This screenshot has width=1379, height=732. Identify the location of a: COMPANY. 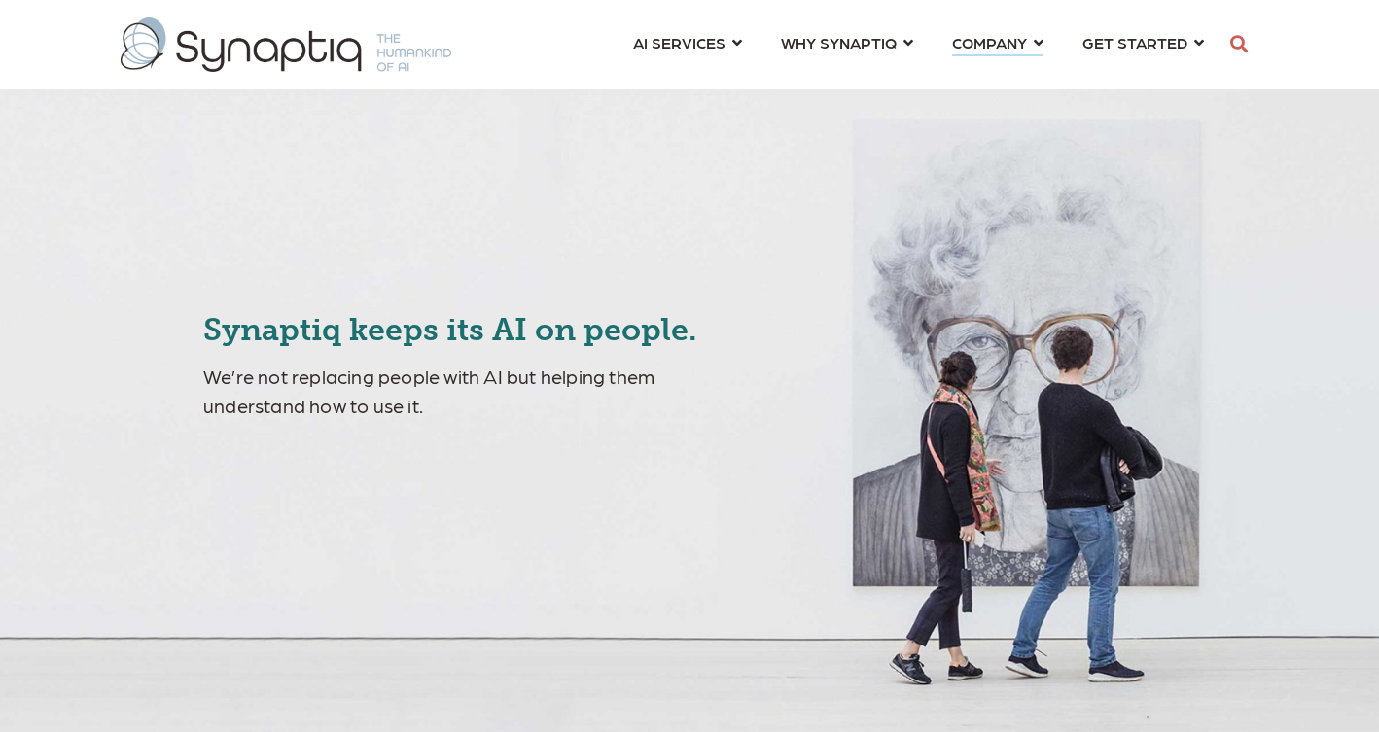
(998, 42).